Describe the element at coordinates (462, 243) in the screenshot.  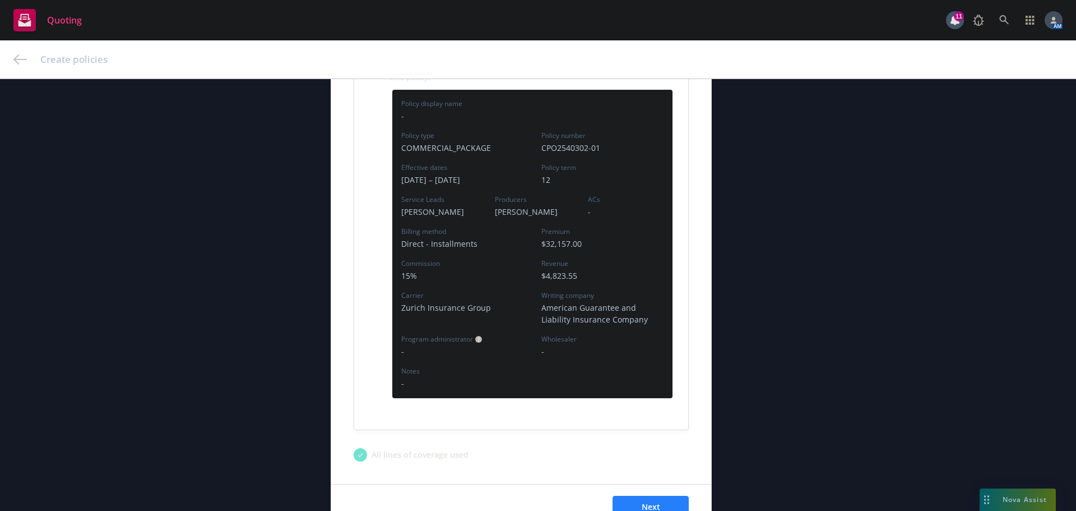
I see `span: Direct - Installments` at that location.